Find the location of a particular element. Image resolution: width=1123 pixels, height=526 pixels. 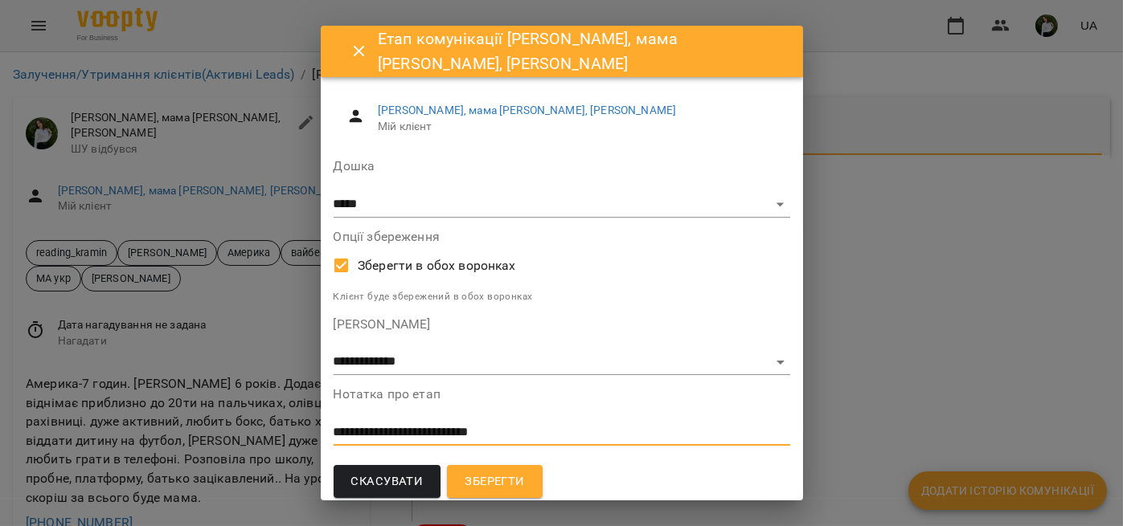

span: Зберегти в обох воронках is located at coordinates (436, 266).